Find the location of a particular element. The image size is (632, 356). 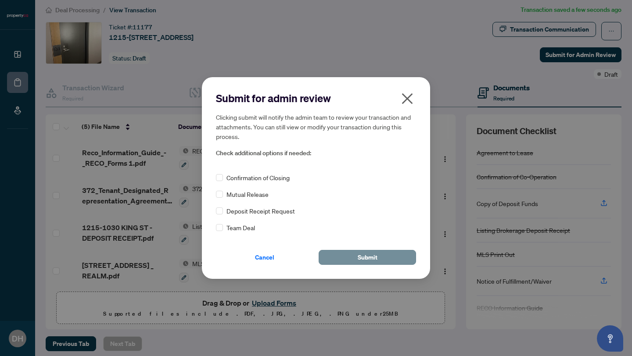

span: Check additional options if needed: is located at coordinates (316, 153).